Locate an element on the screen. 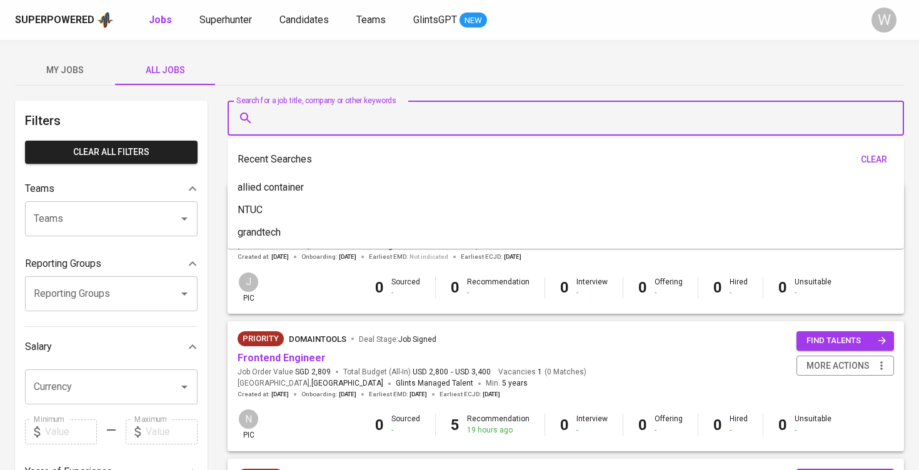 This screenshot has width=919, height=470. span: Deal Stage : is located at coordinates (398, 340).